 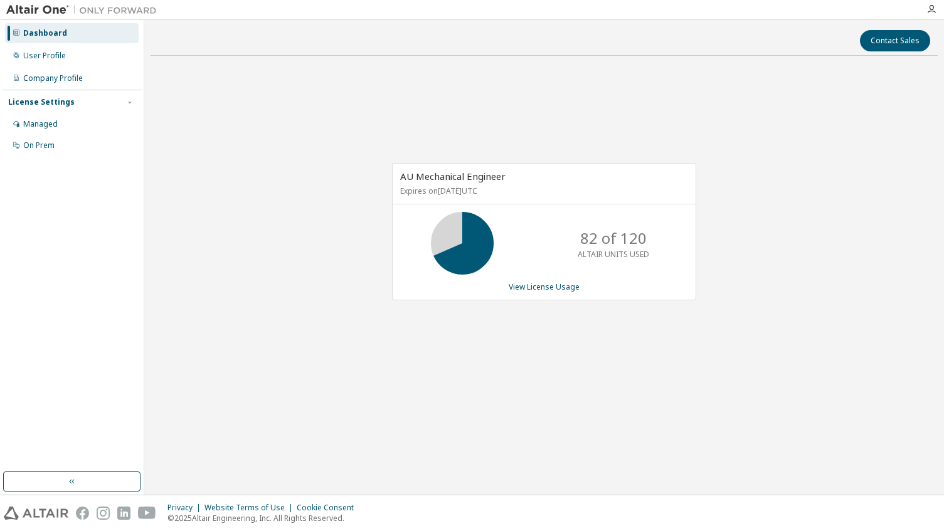 I want to click on div: User Profile, so click(x=45, y=56).